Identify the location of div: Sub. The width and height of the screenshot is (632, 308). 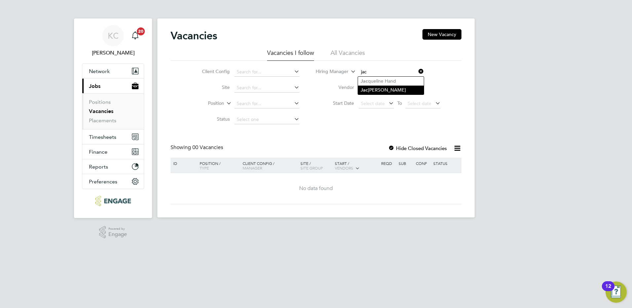
(406, 163).